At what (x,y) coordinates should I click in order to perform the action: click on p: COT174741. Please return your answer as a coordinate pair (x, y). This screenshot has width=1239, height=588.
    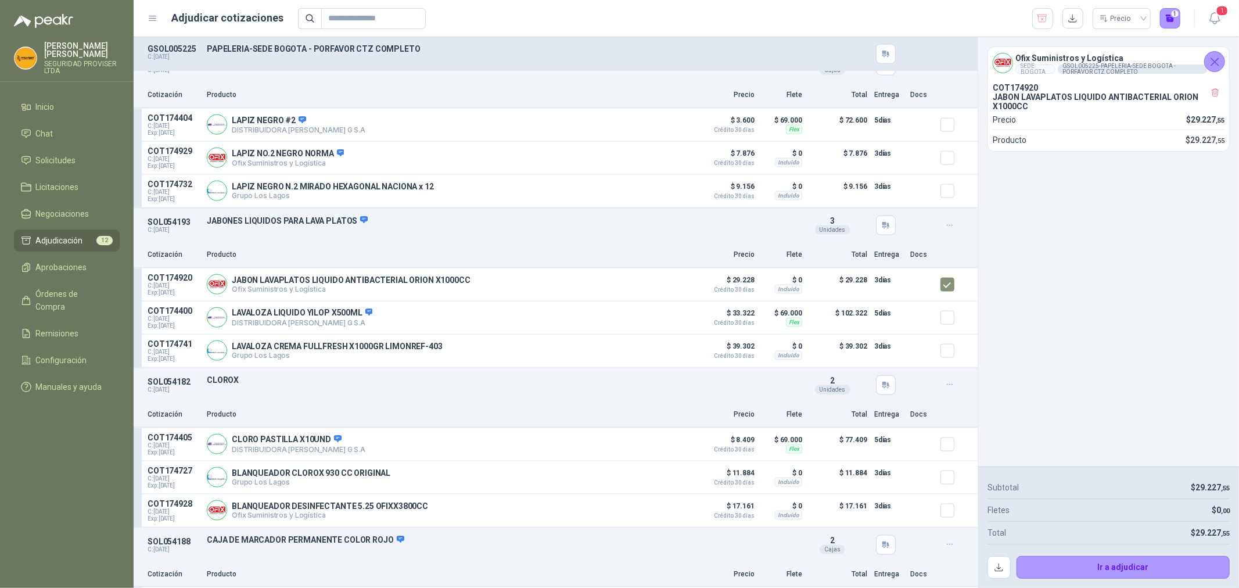
    Looking at the image, I should click on (174, 344).